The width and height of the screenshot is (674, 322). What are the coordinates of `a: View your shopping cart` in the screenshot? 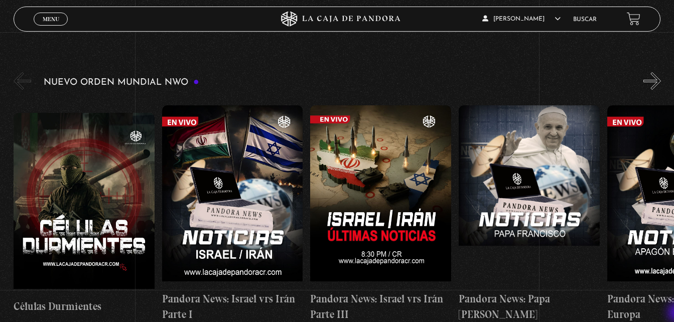 It's located at (633, 19).